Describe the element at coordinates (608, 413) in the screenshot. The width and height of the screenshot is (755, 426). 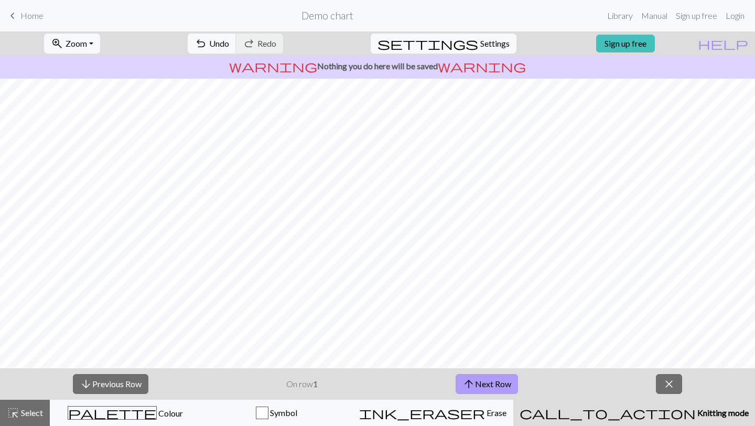
I see `span: call_to_action` at that location.